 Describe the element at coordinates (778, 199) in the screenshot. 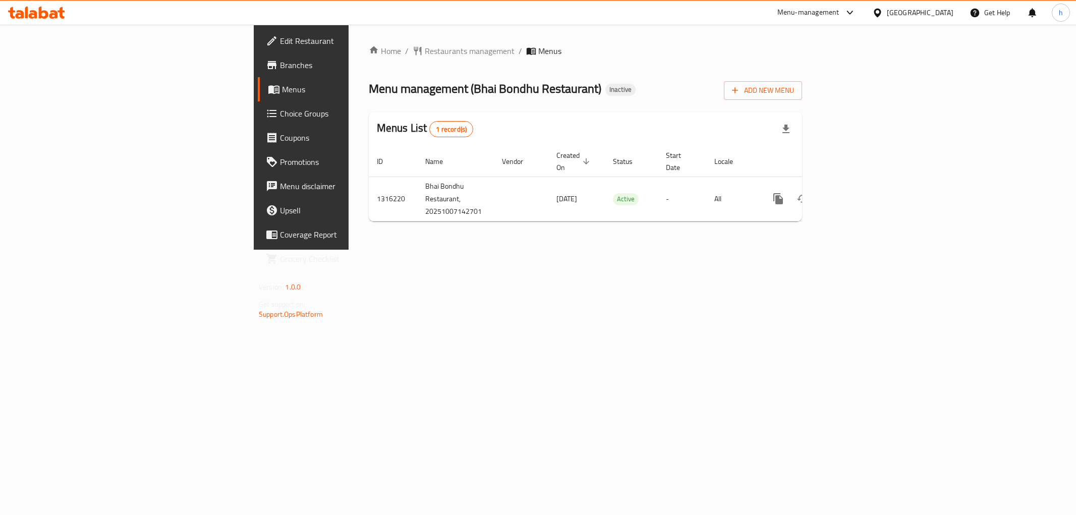

I see `button: more` at that location.